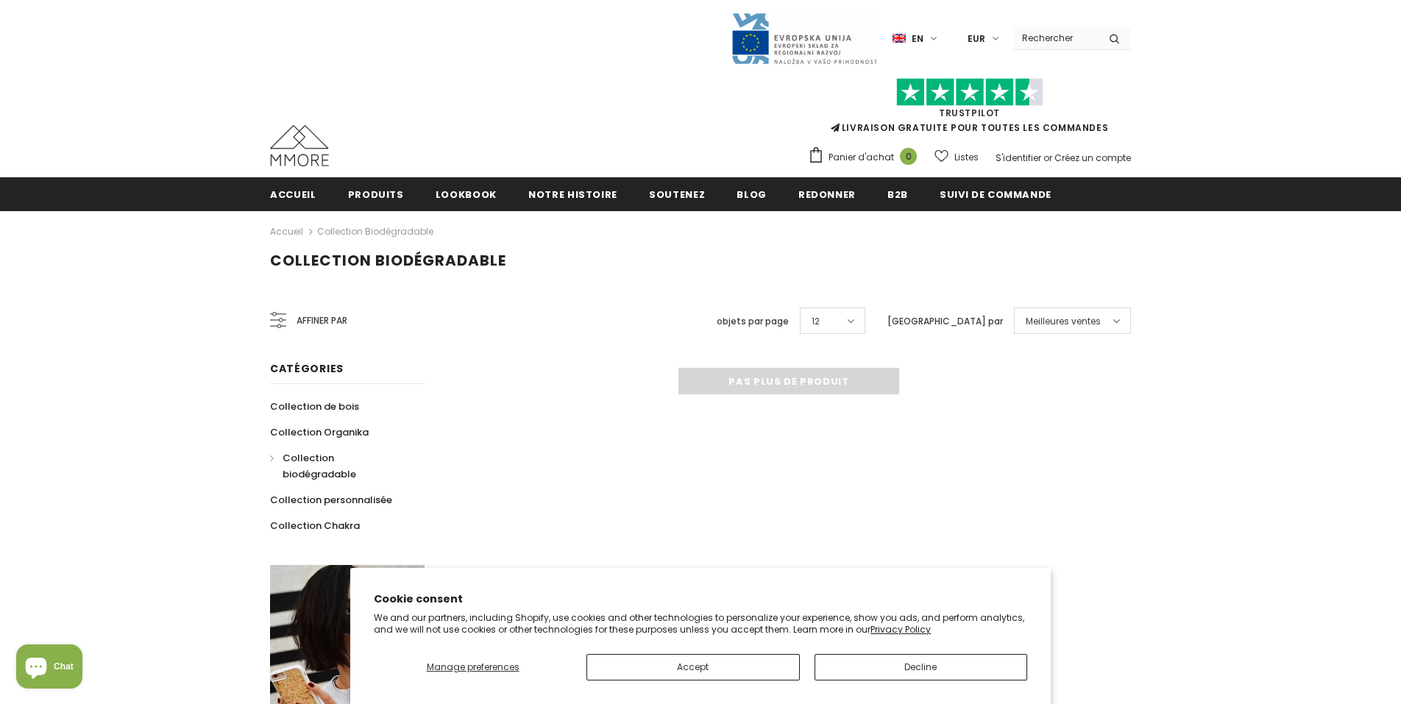  Describe the element at coordinates (969, 113) in the screenshot. I see `a: TrustPilot` at that location.